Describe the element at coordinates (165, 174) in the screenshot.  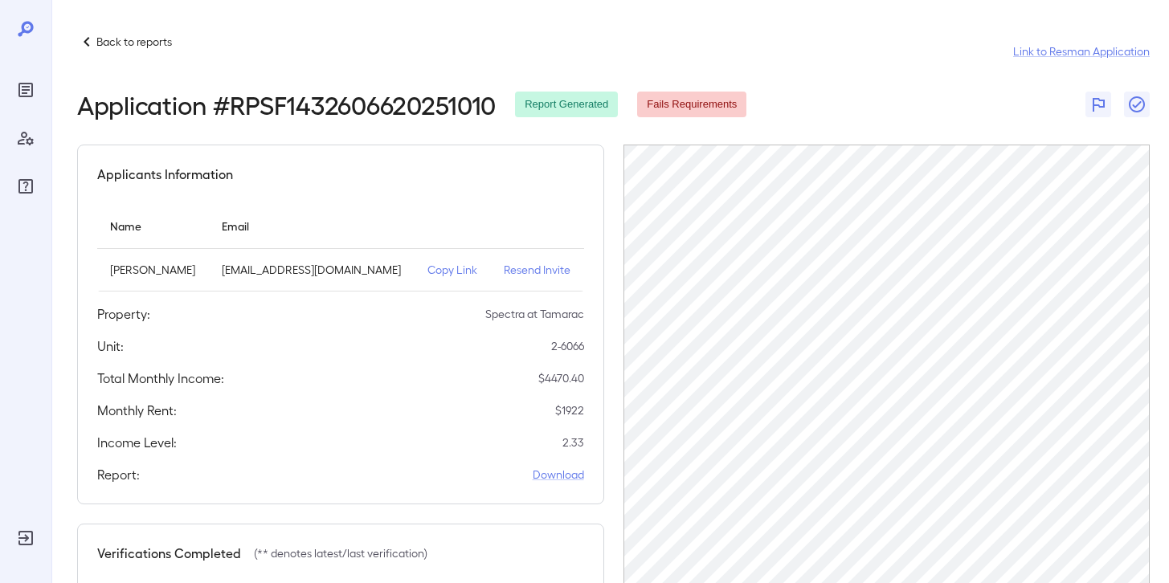
I see `h5: Applicants Information` at that location.